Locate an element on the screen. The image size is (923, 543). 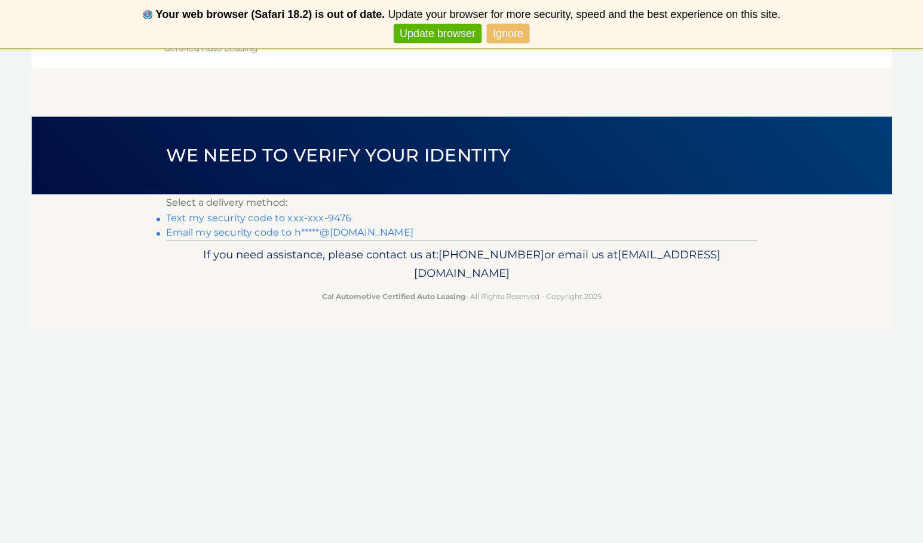
p: If you need assistance, please contact us at: or email us at is located at coordinates (462, 264).